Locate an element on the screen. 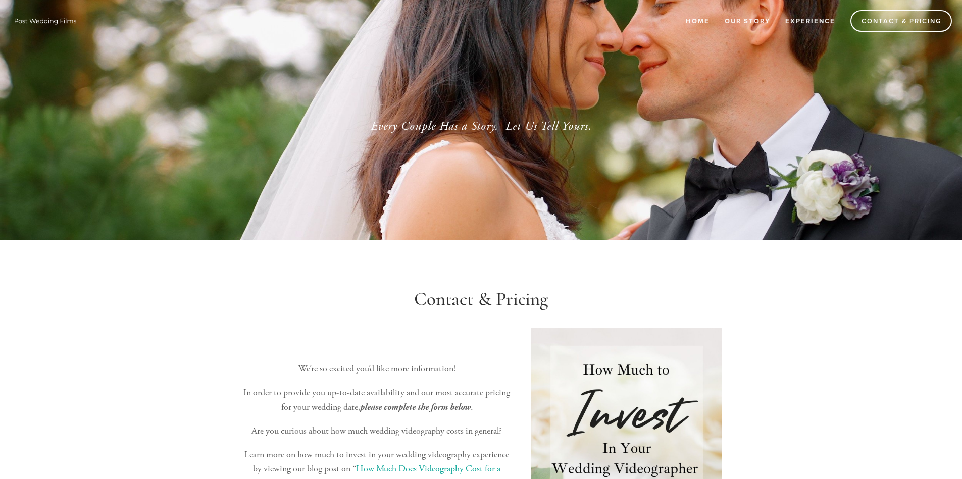  a: Home is located at coordinates (697, 21).